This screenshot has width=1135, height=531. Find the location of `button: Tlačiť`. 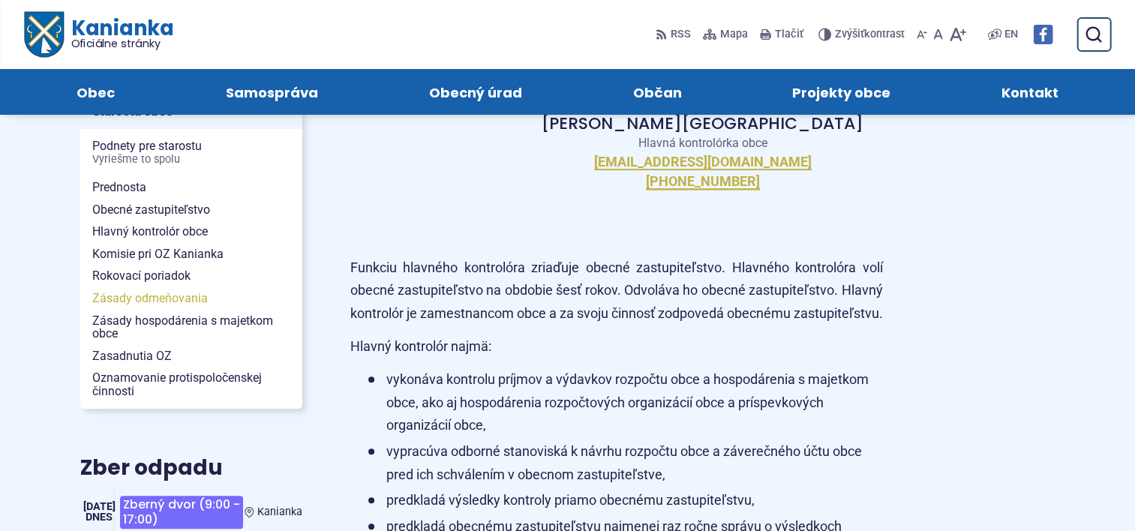

button: Tlačiť is located at coordinates (782, 35).